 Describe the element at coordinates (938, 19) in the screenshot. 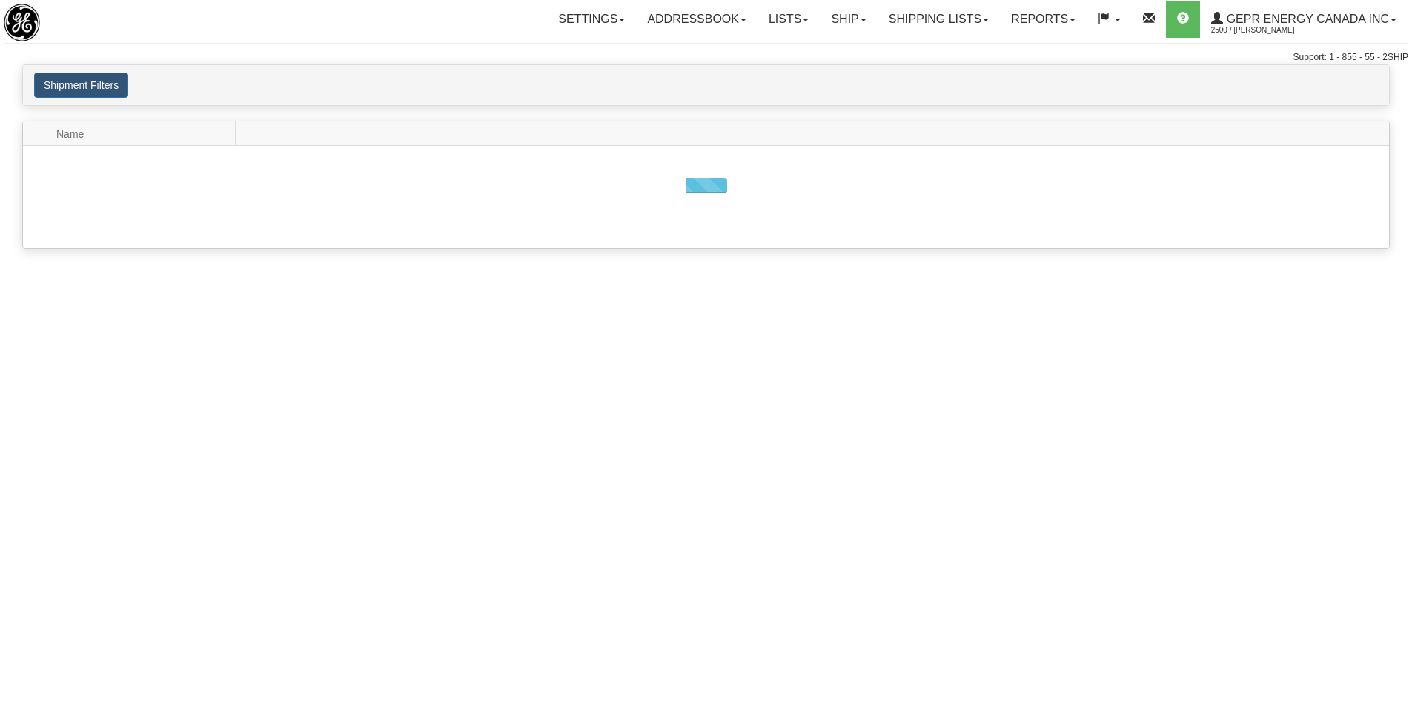

I see `a: Shipping lists` at that location.